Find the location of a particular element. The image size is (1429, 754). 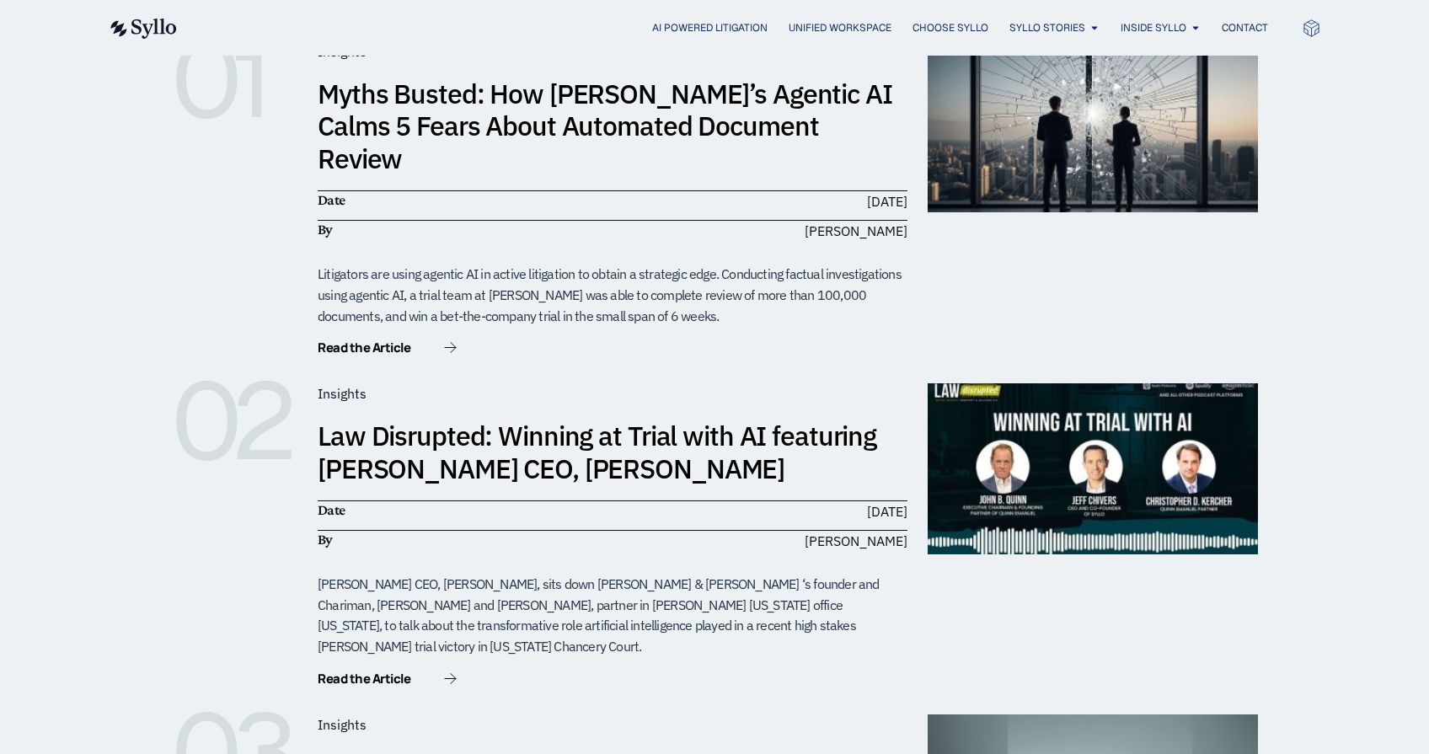

a: Unified Workspace is located at coordinates (840, 28).